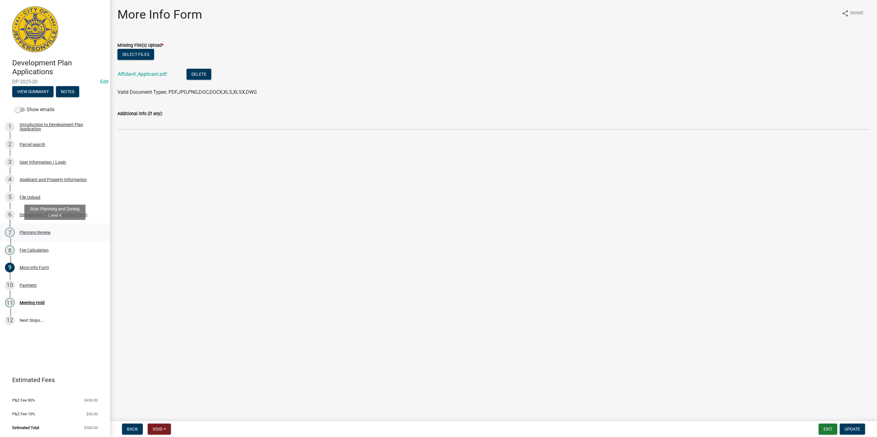 The image size is (877, 437). Describe the element at coordinates (852, 429) in the screenshot. I see `span: Update` at that location.